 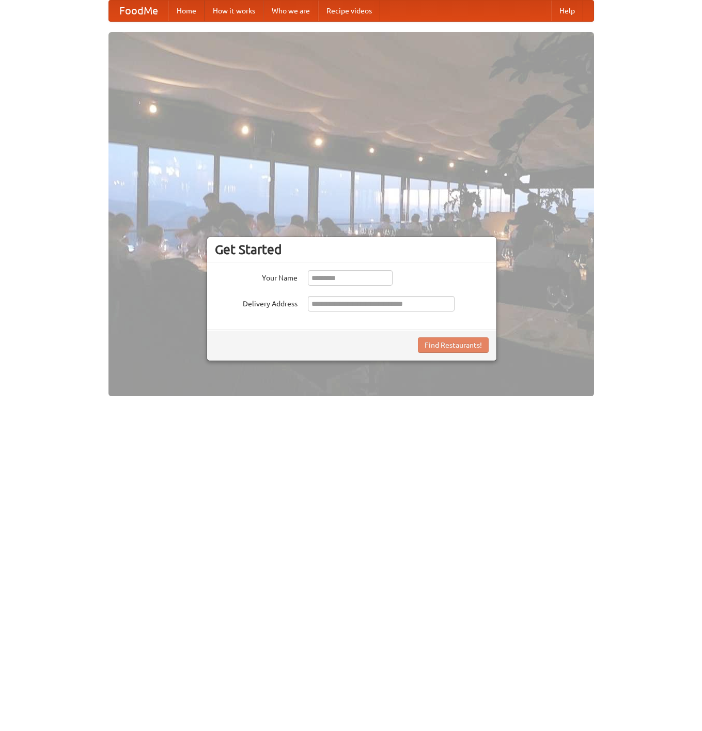 I want to click on label: Delivery Address, so click(x=256, y=302).